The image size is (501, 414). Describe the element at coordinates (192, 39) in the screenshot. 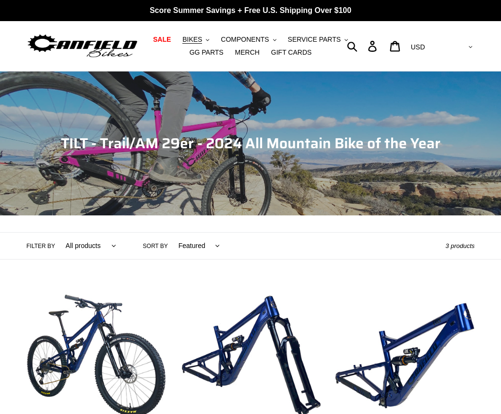

I see `span: BIKES` at that location.